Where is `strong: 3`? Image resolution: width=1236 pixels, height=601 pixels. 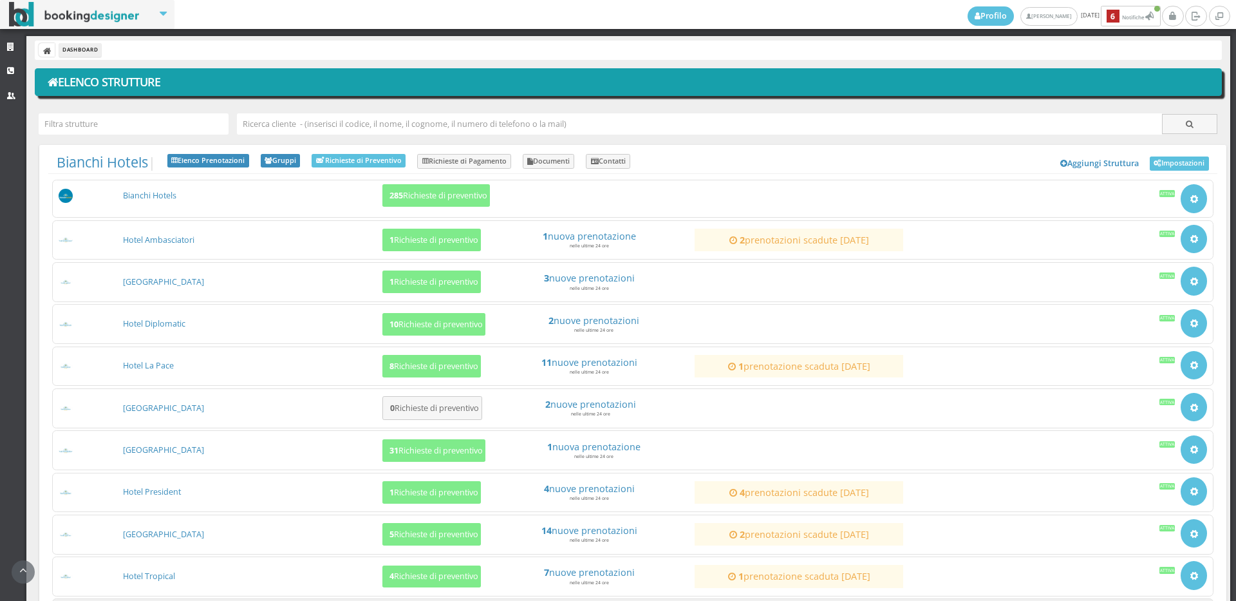 strong: 3 is located at coordinates (546, 277).